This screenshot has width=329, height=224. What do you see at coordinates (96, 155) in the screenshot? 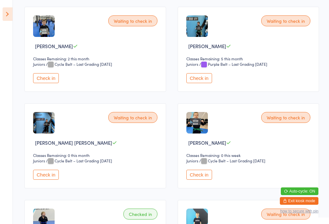
I see `div: Classes Remaining: 0 this month` at bounding box center [96, 155].